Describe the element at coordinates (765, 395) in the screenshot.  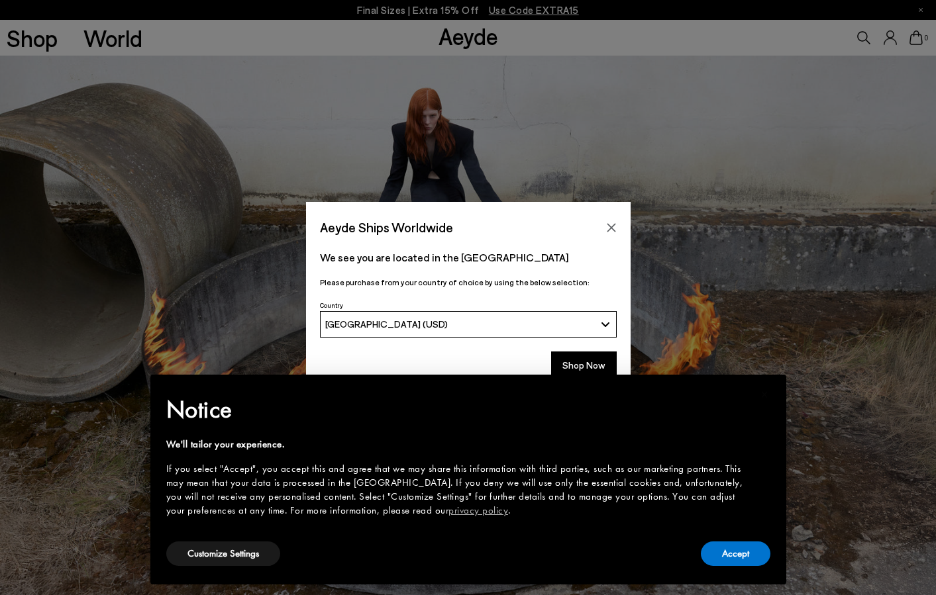
I see `button: Close this notice` at that location.